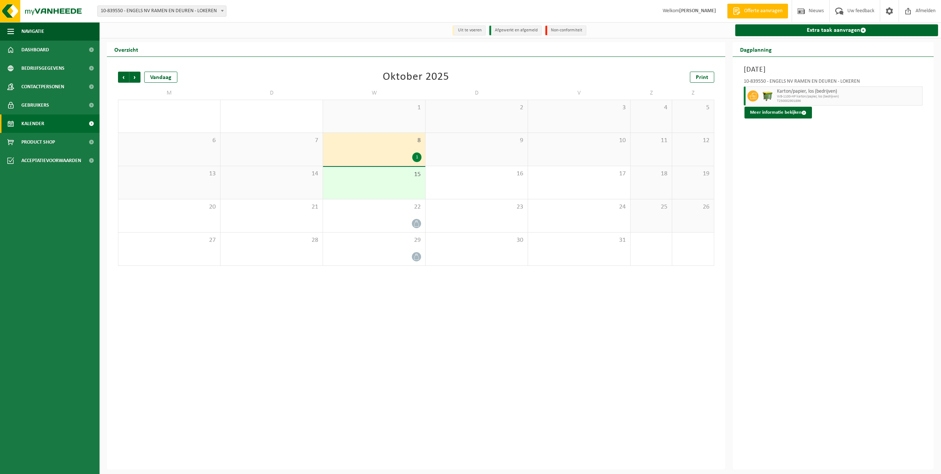 The width and height of the screenshot is (941, 474). What do you see at coordinates (477, 108) in the screenshot?
I see `span: 2` at bounding box center [477, 108].